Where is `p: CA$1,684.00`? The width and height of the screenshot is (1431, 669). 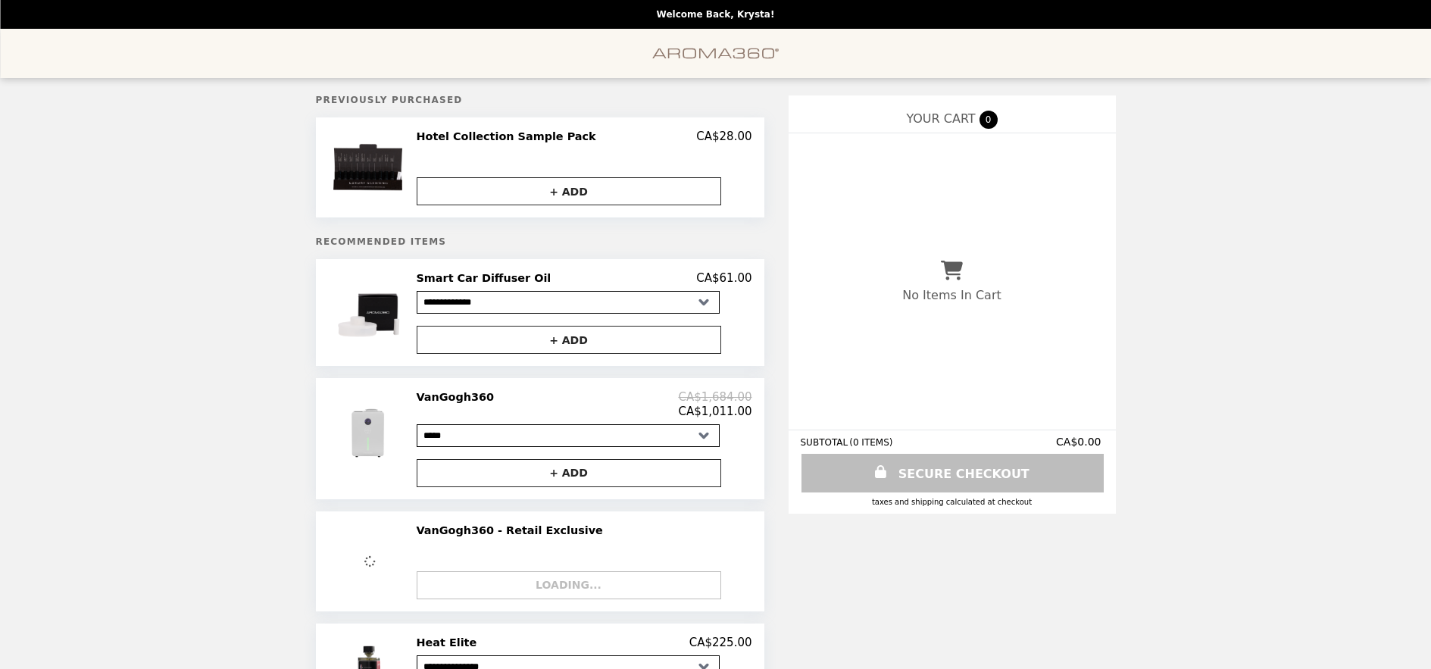
p: CA$1,684.00 is located at coordinates (714, 397).